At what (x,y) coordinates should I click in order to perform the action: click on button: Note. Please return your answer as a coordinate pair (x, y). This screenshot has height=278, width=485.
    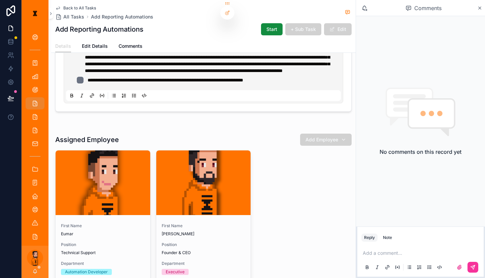
    Looking at the image, I should click on (387, 238).